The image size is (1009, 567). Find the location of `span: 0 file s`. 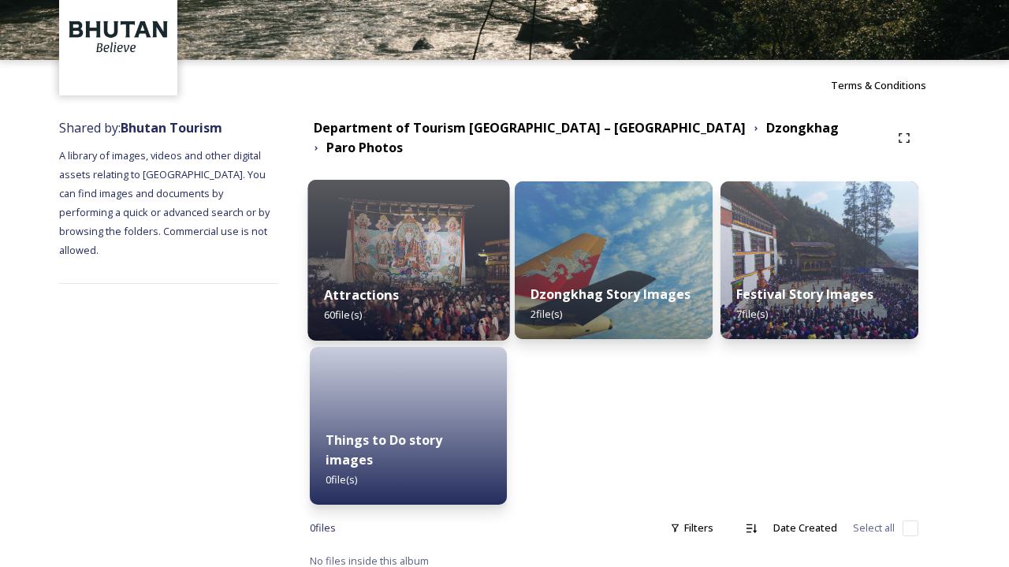

span: 0 file s is located at coordinates (322, 527).